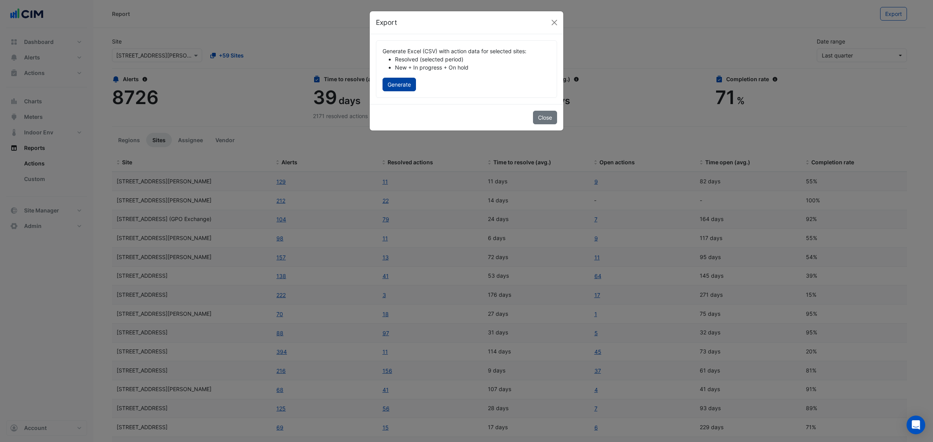 Image resolution: width=933 pixels, height=442 pixels. Describe the element at coordinates (473, 59) in the screenshot. I see `li: Resolved (selected period)` at that location.